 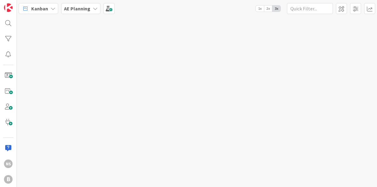 I want to click on span: 3x, so click(x=276, y=9).